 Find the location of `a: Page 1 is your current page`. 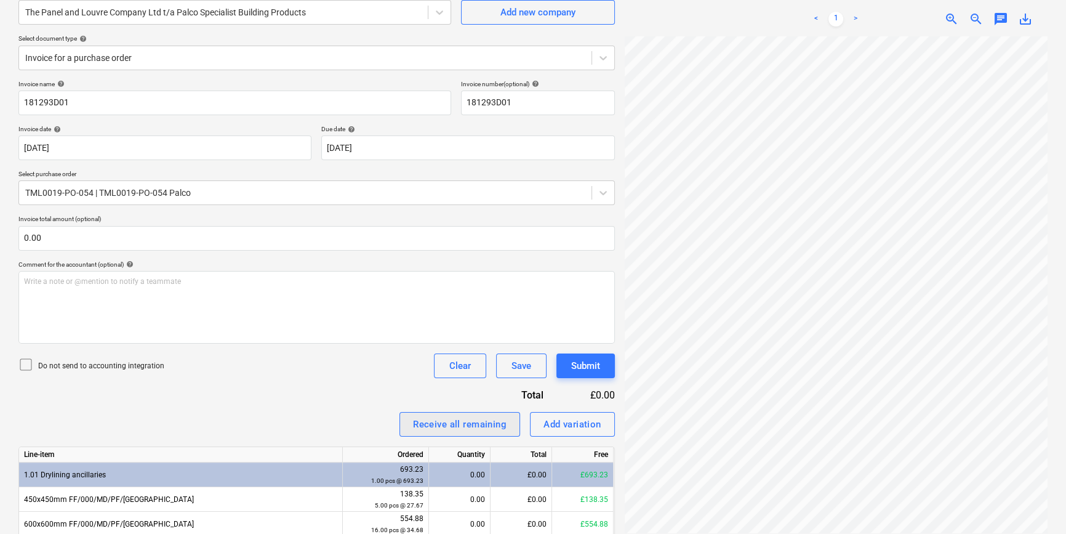

a: Page 1 is your current page is located at coordinates (836, 19).